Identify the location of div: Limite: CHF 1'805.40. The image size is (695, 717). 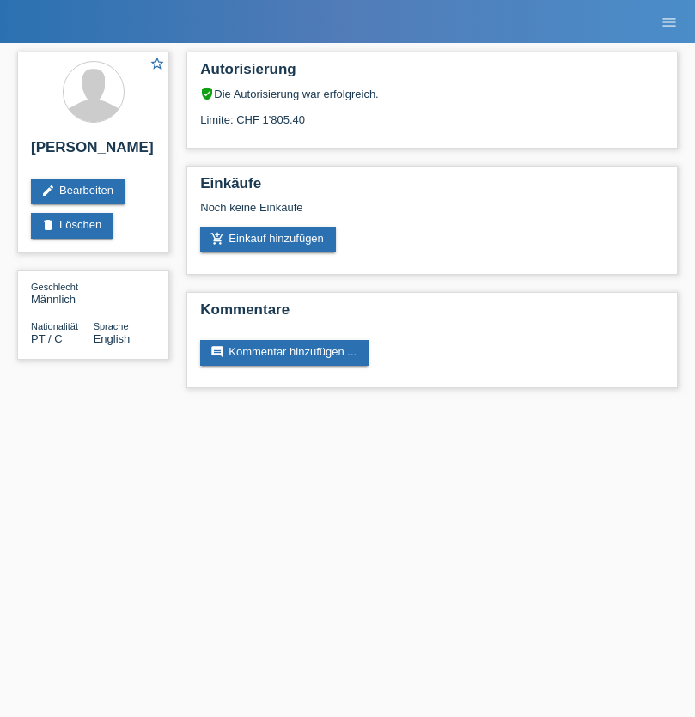
(432, 113).